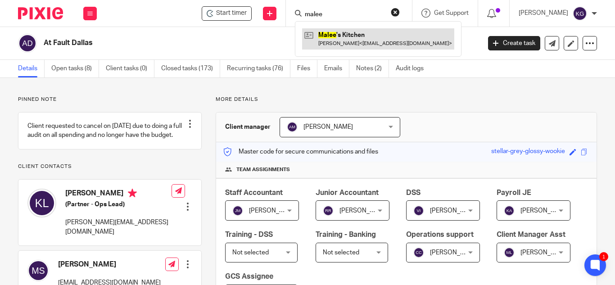  I want to click on span: Client Manager Asst, so click(530, 234).